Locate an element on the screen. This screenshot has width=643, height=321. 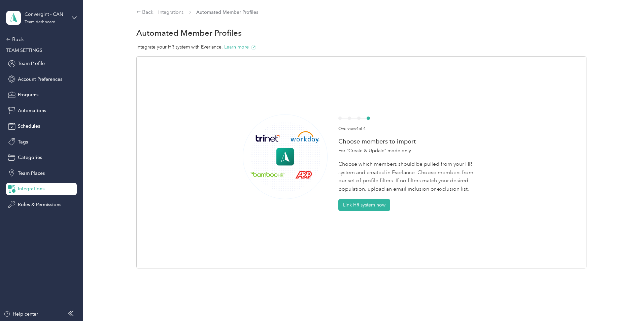
div: Overview 4 of 4 is located at coordinates (409, 129).